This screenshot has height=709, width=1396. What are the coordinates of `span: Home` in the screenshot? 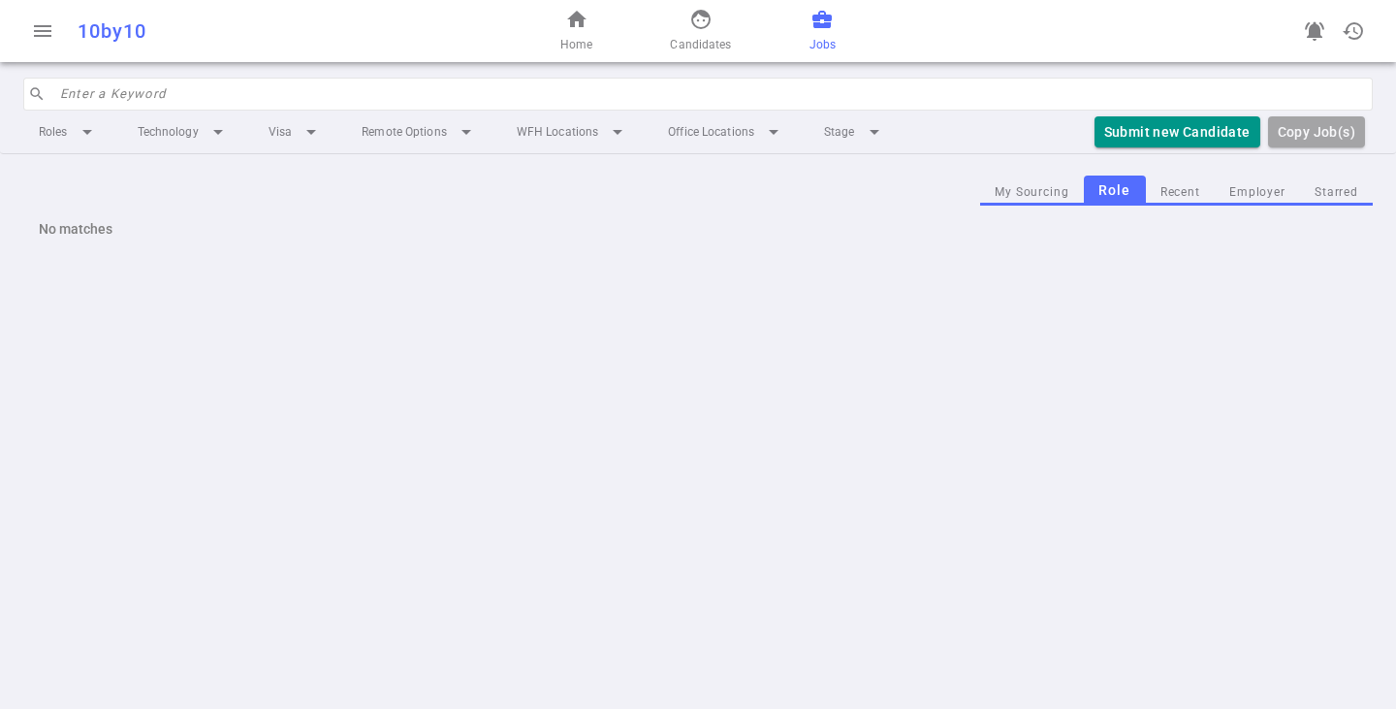 It's located at (576, 45).